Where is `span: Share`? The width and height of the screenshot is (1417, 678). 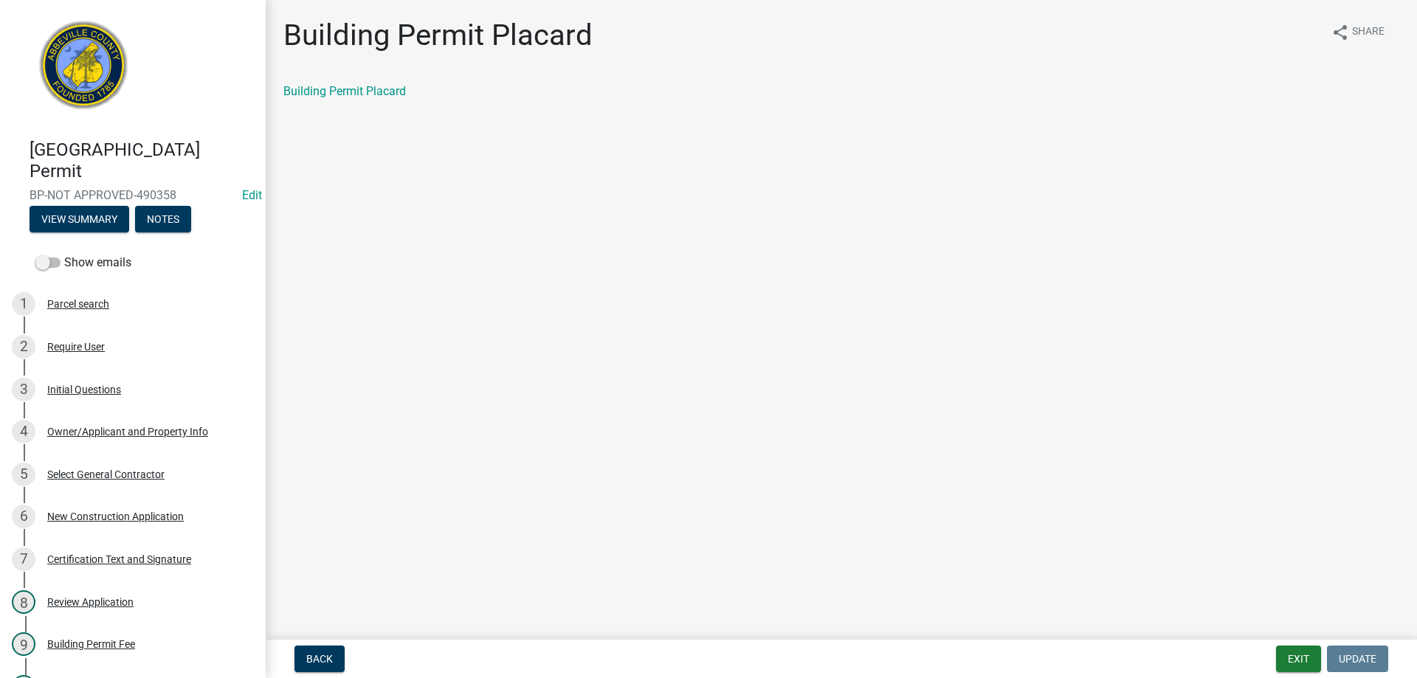
span: Share is located at coordinates (1368, 32).